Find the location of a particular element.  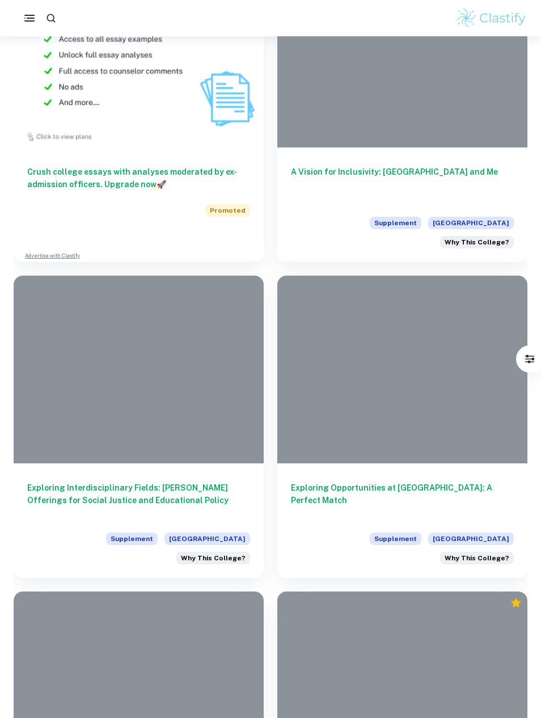

span: Promoted is located at coordinates (228, 211).